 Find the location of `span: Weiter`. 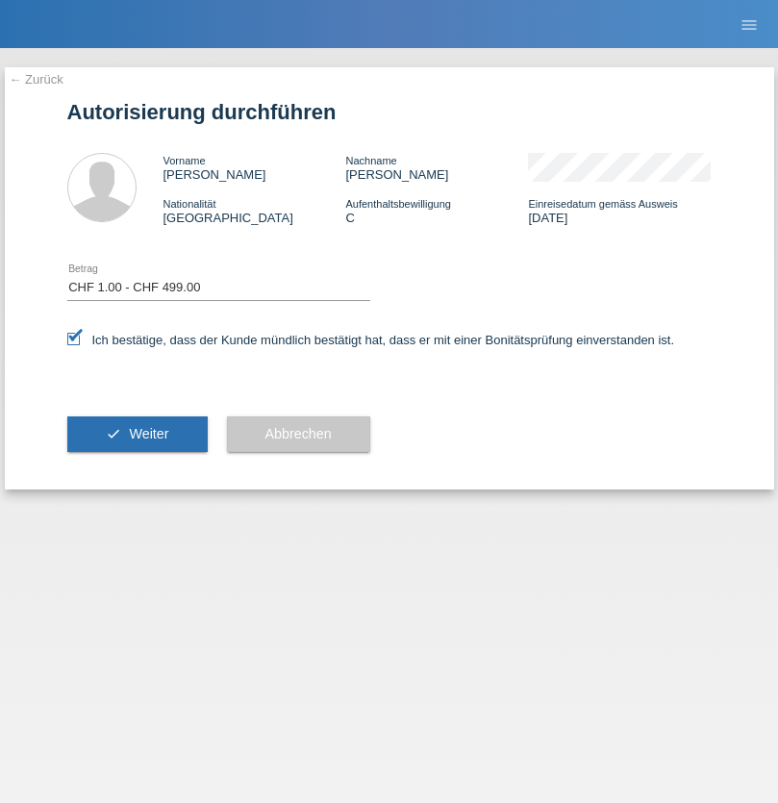

span: Weiter is located at coordinates (148, 434).